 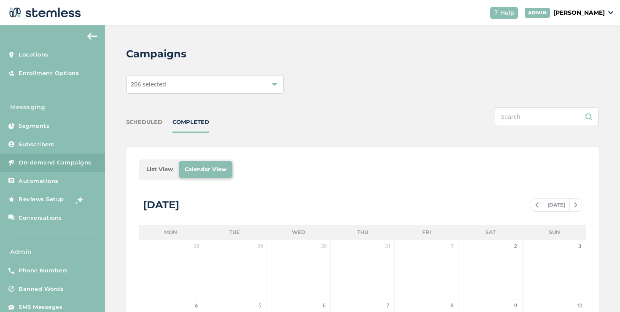 What do you see at coordinates (33, 55) in the screenshot?
I see `span: Locations` at bounding box center [33, 55].